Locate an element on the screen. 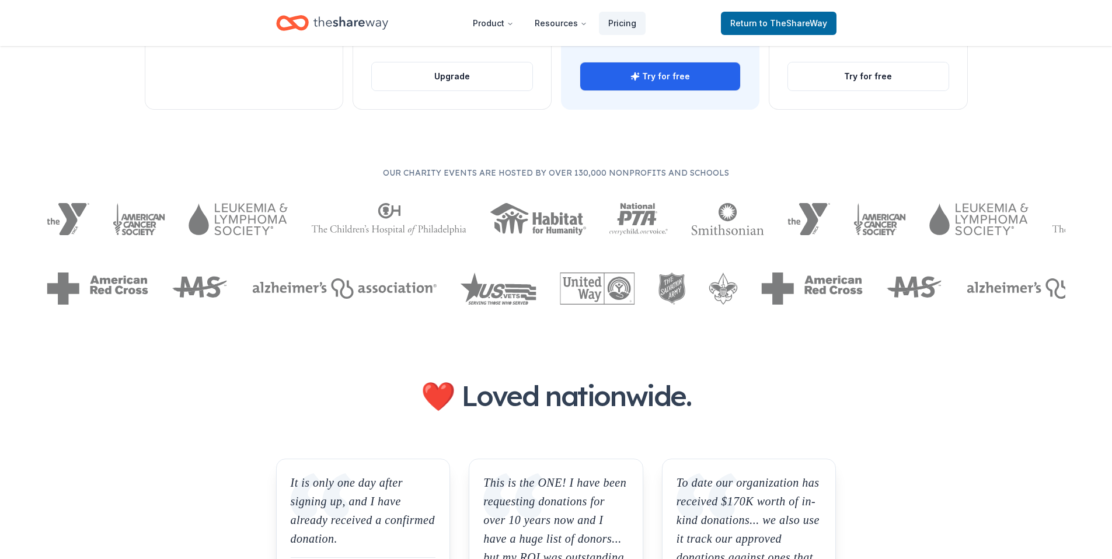  a: Home is located at coordinates (332, 23).